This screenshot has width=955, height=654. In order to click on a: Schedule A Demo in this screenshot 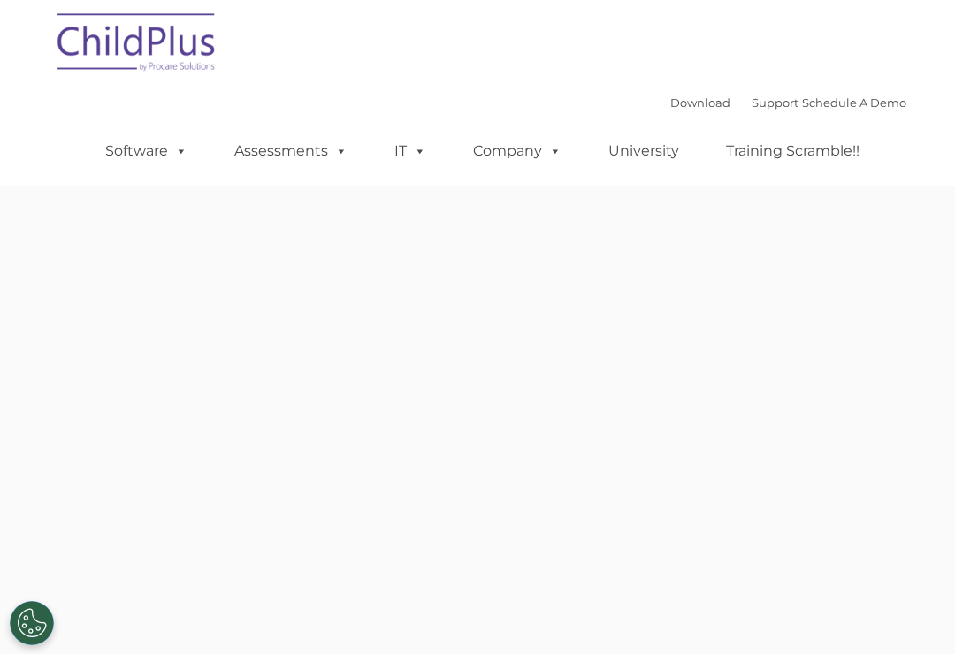, I will do `click(854, 103)`.